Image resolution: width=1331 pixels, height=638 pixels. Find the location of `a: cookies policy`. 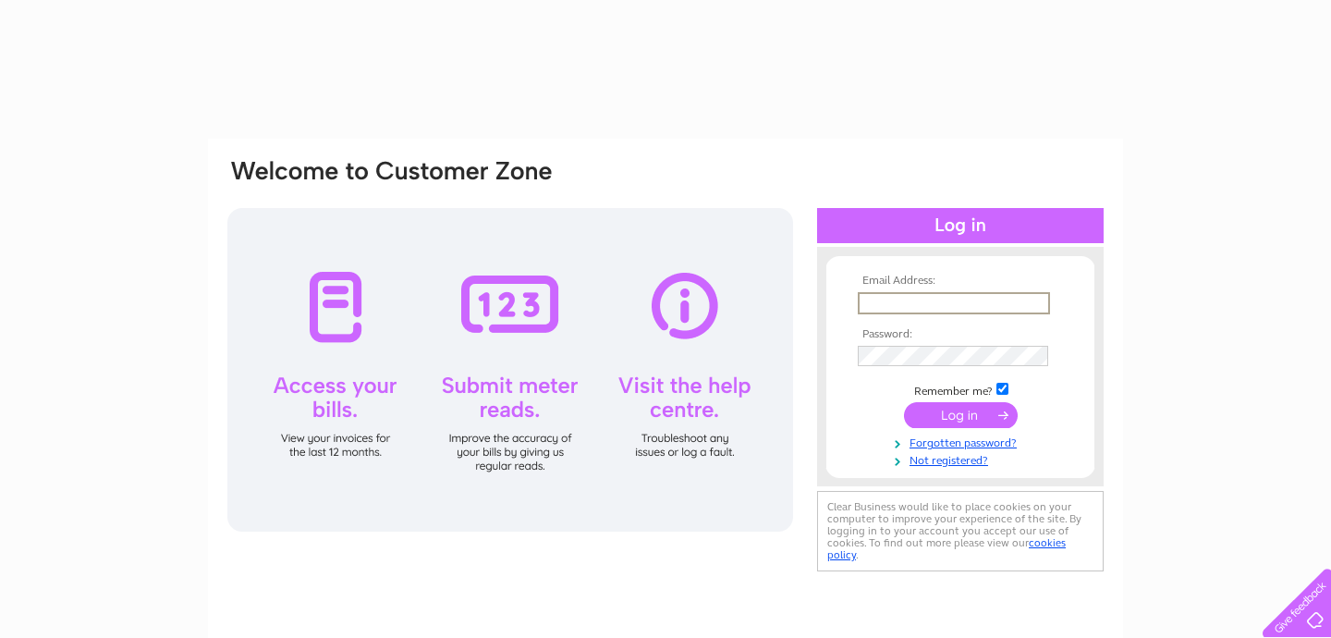

a: cookies policy is located at coordinates (947, 548).